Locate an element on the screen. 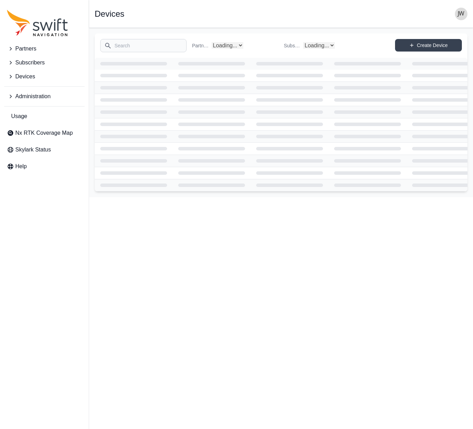 The height and width of the screenshot is (429, 473). a: Create Device is located at coordinates (428, 45).